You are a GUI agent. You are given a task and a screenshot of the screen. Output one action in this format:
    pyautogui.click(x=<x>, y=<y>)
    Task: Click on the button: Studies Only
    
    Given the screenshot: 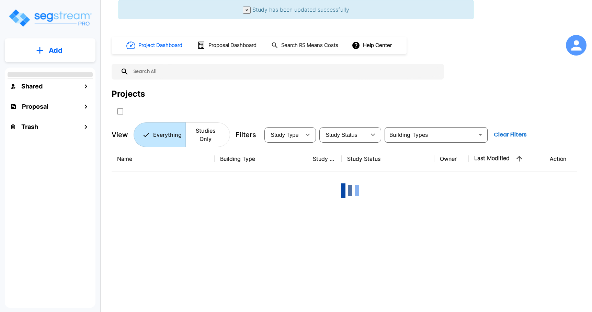 What is the action you would take?
    pyautogui.click(x=208, y=135)
    